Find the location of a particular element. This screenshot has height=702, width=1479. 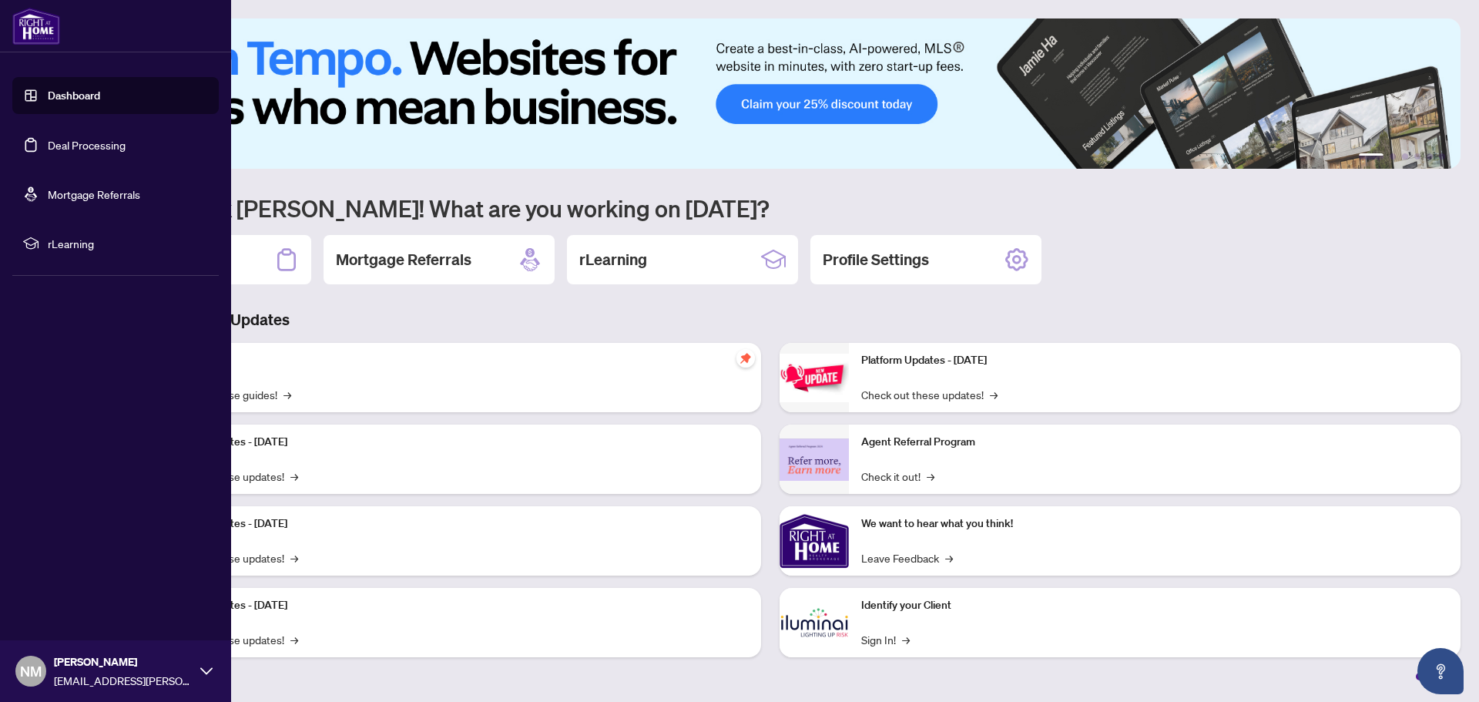

img: Agent Referral Program is located at coordinates (814, 459).